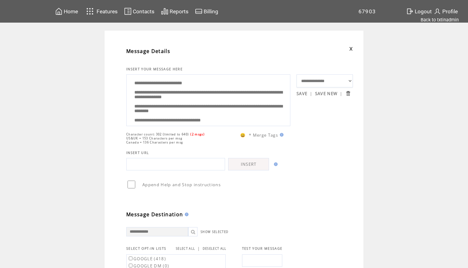 The image size is (468, 268). I want to click on input: GOOGLE DM (0), so click(131, 265).